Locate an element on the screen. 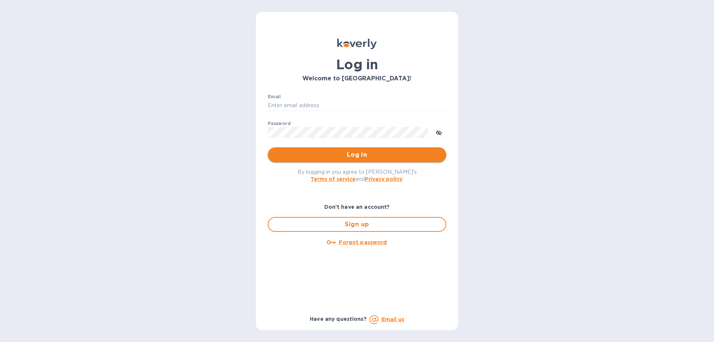  b: Privacy policy is located at coordinates (383, 179).